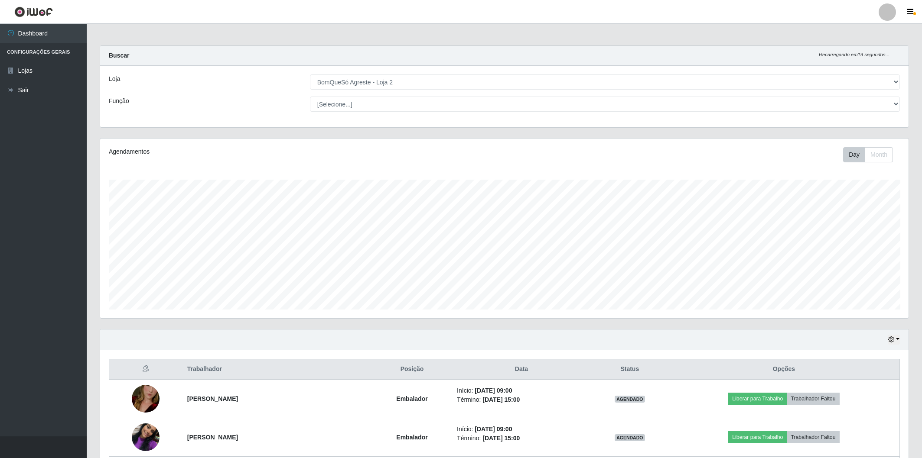 Image resolution: width=922 pixels, height=458 pixels. What do you see at coordinates (871, 155) in the screenshot?
I see `div: Toolbar with button groups` at bounding box center [871, 155].